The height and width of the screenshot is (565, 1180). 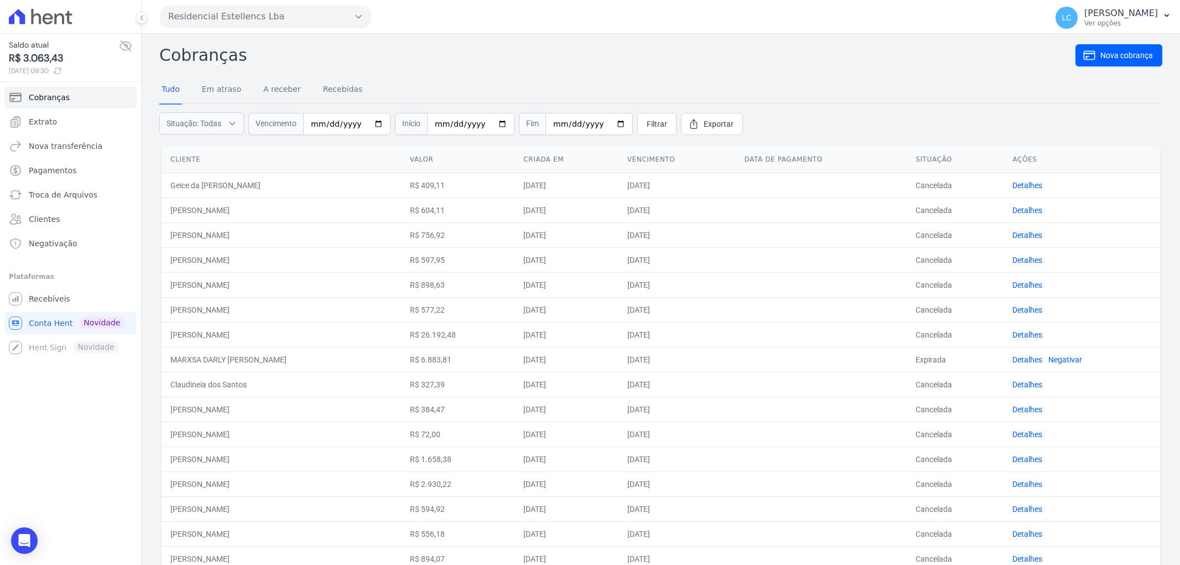 I want to click on td: R$ 577,22, so click(x=458, y=309).